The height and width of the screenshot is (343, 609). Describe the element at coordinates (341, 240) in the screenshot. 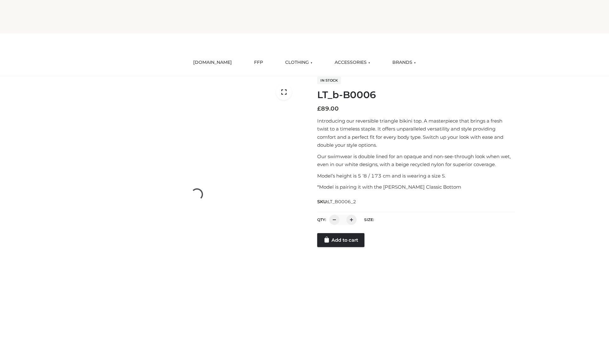

I see `a: Add to cart` at that location.